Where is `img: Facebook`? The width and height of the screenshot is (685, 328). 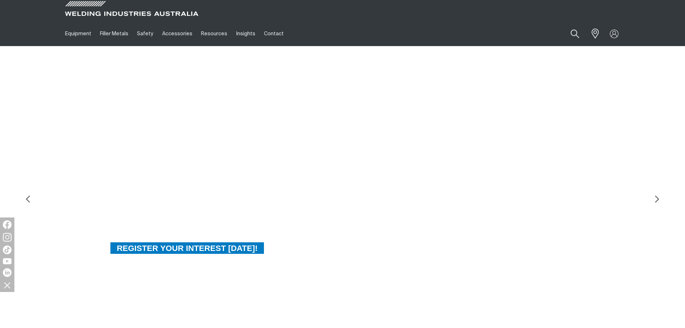
img: Facebook is located at coordinates (7, 224).